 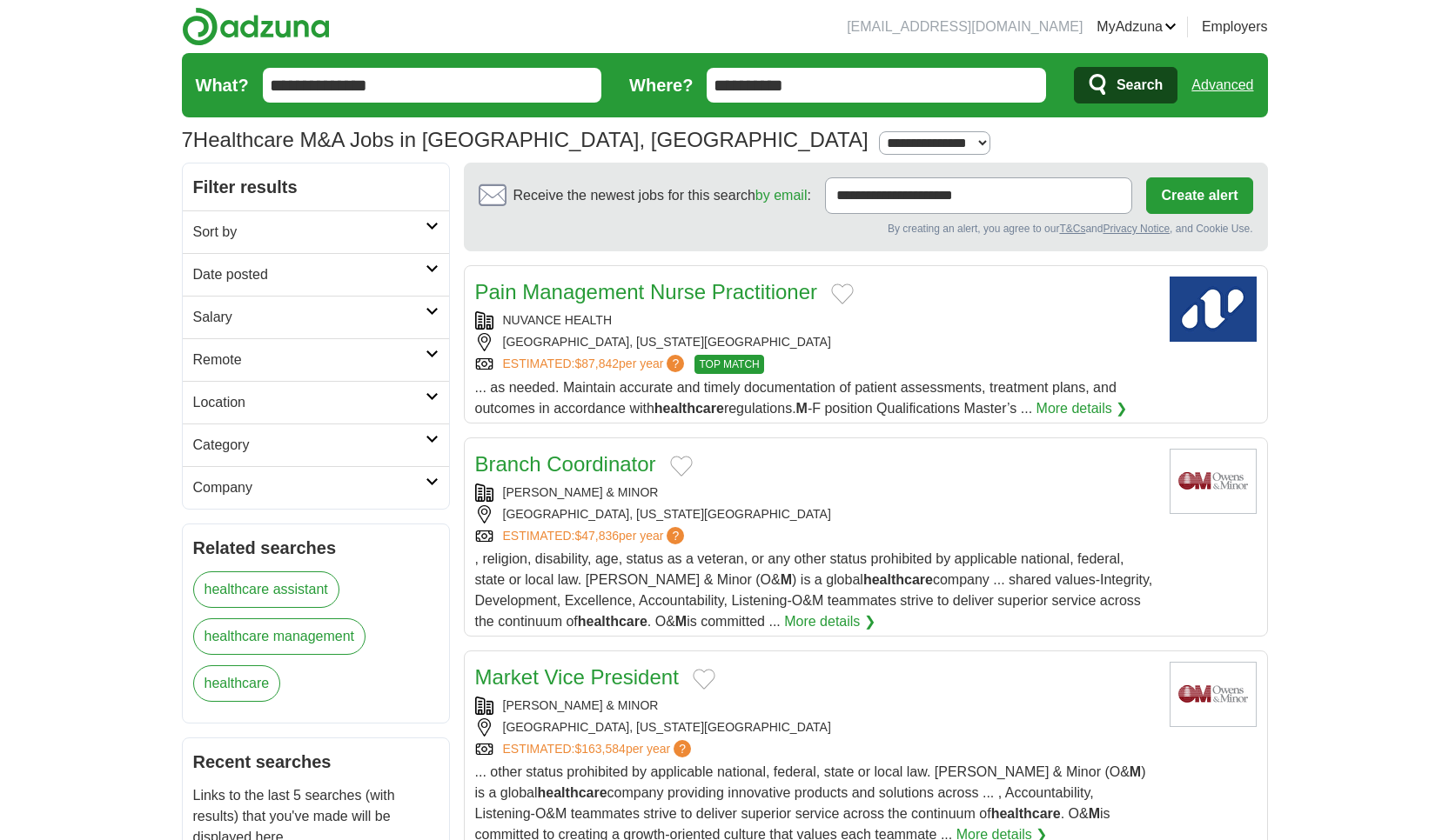 What do you see at coordinates (1071, 228) in the screenshot?
I see `a: T&Cs` at bounding box center [1071, 228].